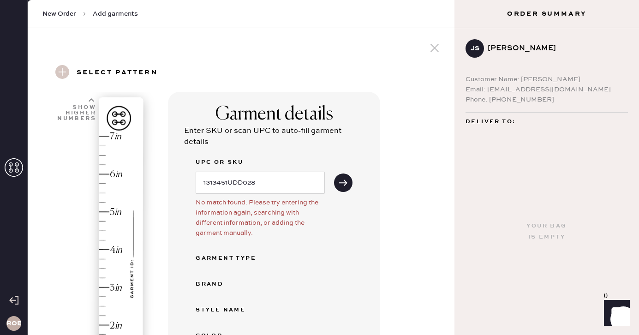 The width and height of the screenshot is (639, 335). Describe the element at coordinates (274, 115) in the screenshot. I see `div: Garment details` at that location.